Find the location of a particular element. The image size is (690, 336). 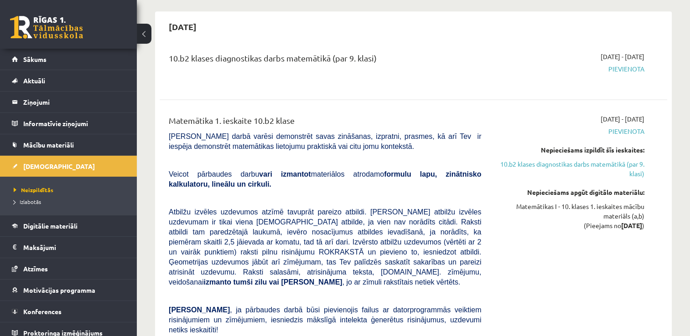

a: Ziņojumi is located at coordinates (68, 102).